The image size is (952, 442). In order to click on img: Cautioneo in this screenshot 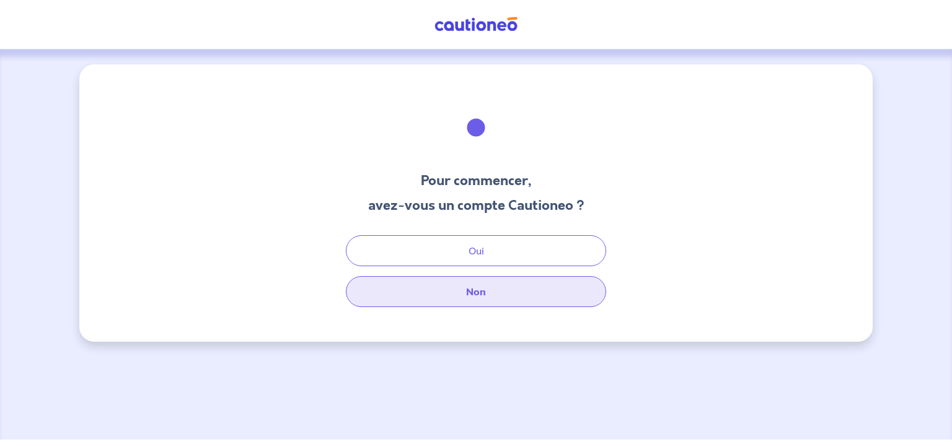, I will do `click(476, 24)`.